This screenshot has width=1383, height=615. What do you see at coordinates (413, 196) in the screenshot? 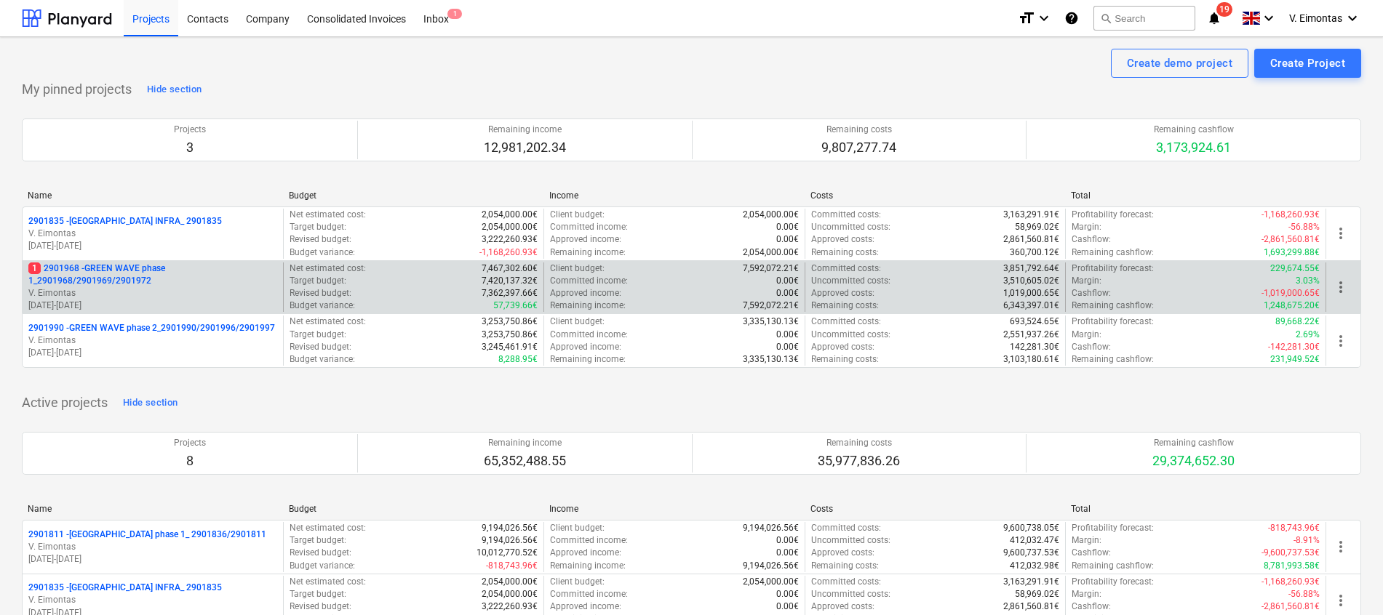
I see `div: Budget` at bounding box center [413, 196].